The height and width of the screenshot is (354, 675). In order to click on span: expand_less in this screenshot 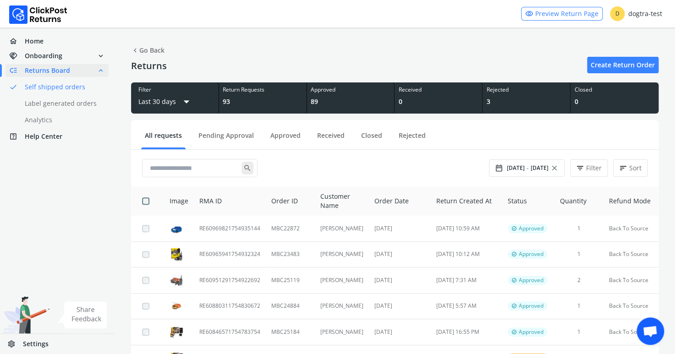, I will do `click(101, 71)`.